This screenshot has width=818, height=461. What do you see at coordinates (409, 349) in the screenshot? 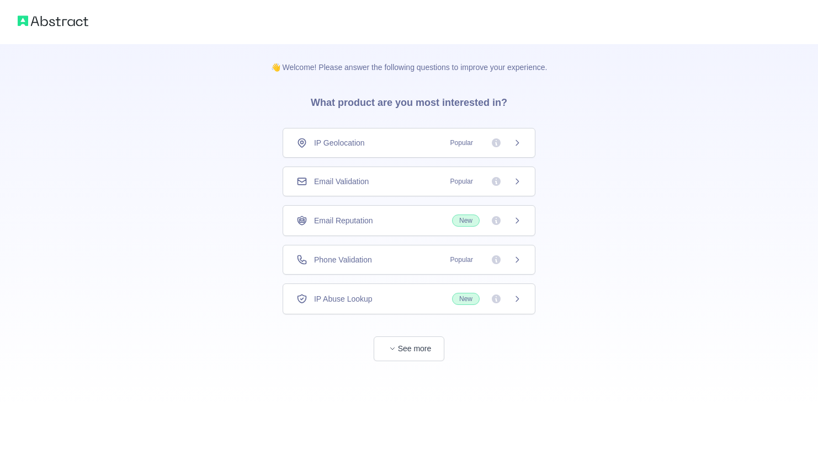
I see `button: See more` at bounding box center [409, 349].